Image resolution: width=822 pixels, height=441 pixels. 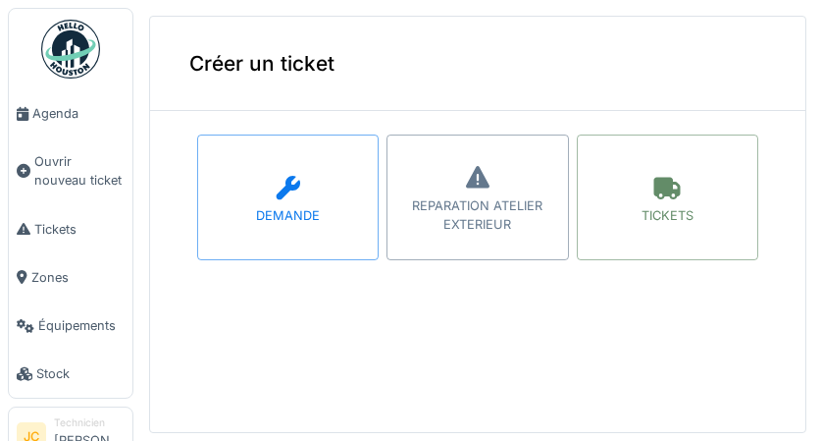 I want to click on a: Ouvrir nouveau ticket, so click(x=71, y=171).